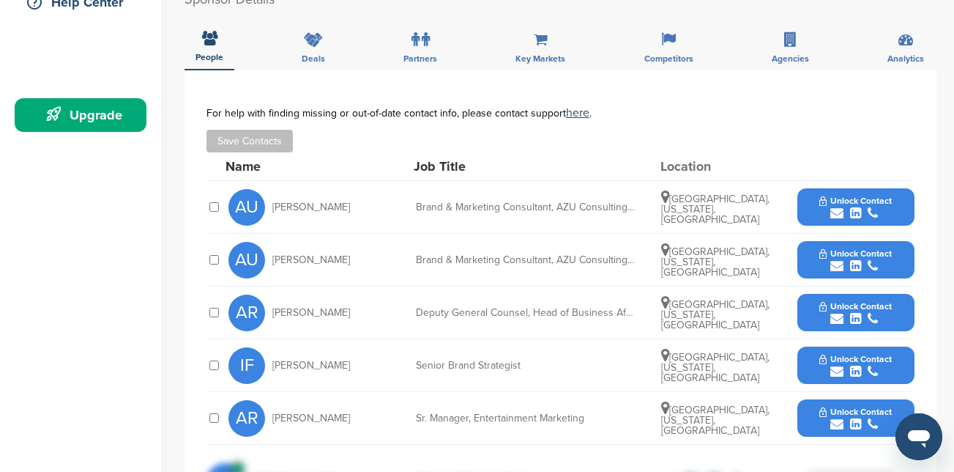 The width and height of the screenshot is (954, 472). What do you see at coordinates (526, 418) in the screenshot?
I see `div: Sr. Manager, Entertainment Marketing` at bounding box center [526, 418].